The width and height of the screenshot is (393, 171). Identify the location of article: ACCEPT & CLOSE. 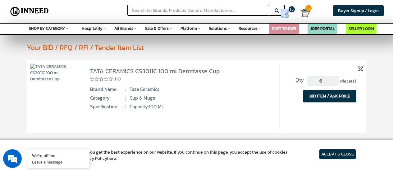
(338, 154).